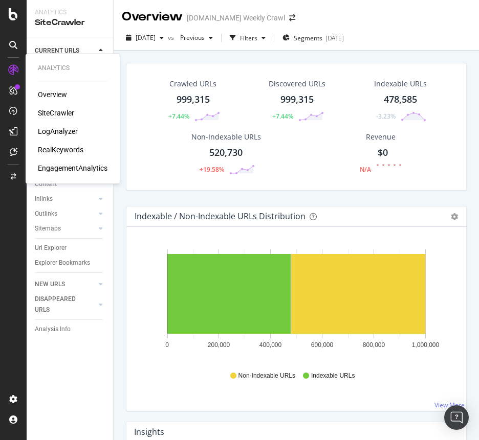 The width and height of the screenshot is (479, 440). What do you see at coordinates (145, 37) in the screenshot?
I see `span: 2025 Sep. 11th` at bounding box center [145, 37].